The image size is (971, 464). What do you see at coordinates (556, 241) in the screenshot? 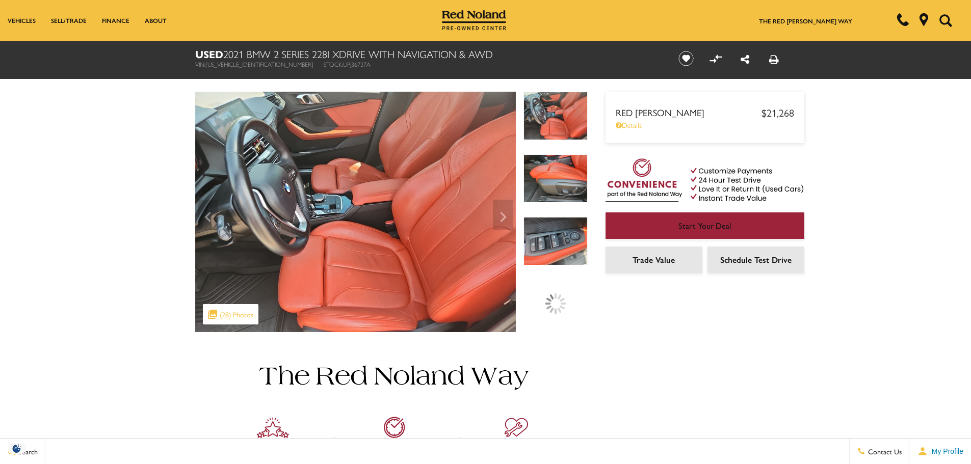
I see `img: Used 2021 Alpine White BMW 228i xDrive image 12` at bounding box center [556, 241].